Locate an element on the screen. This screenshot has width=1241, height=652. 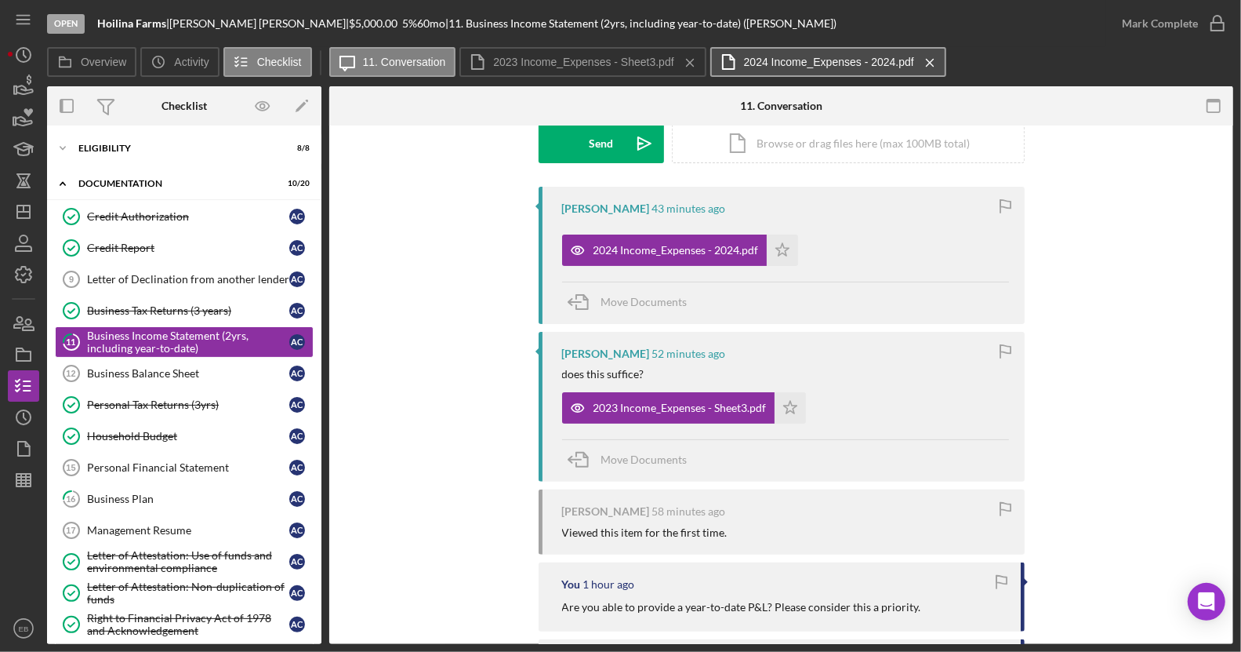
div: 10 / 20 is located at coordinates (296, 184).